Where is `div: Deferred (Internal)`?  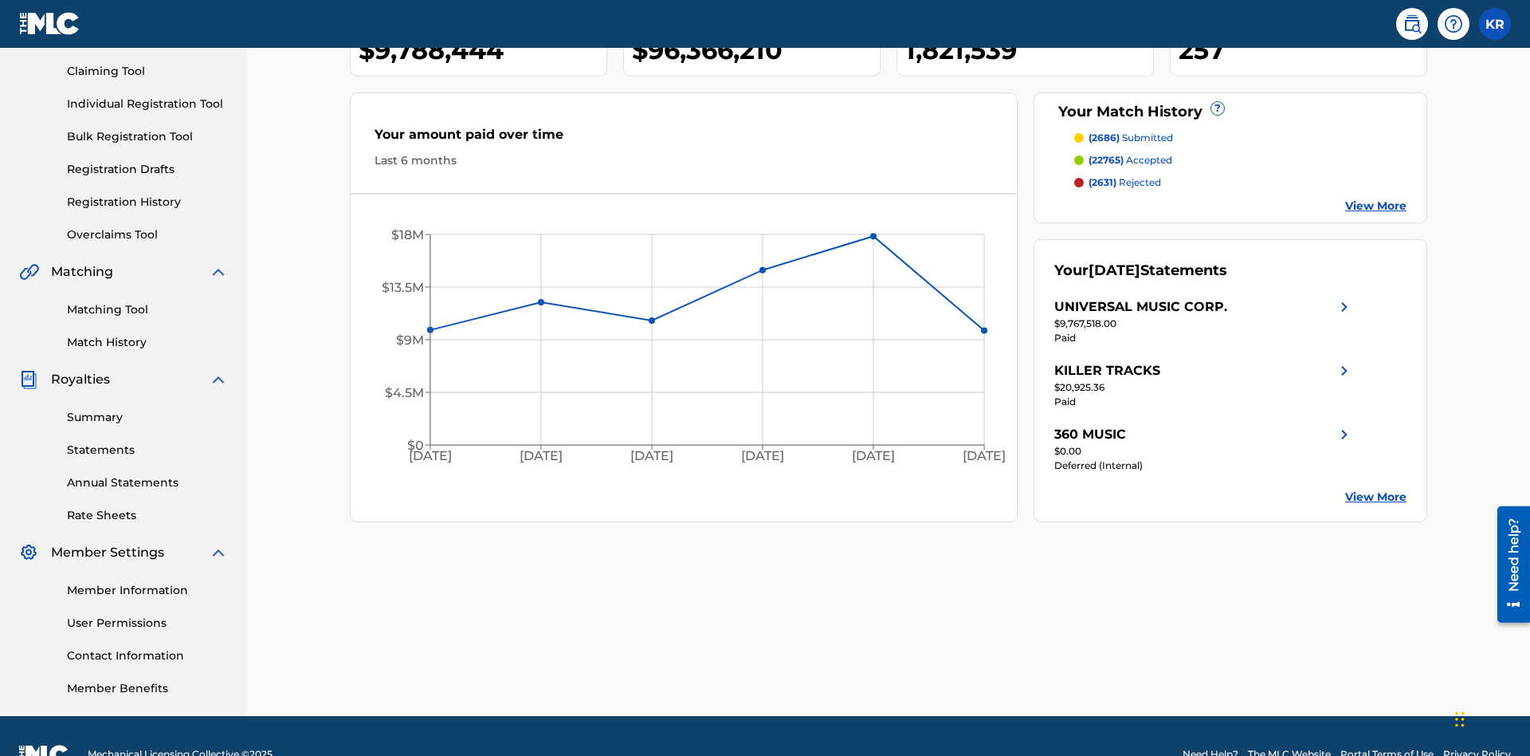
div: Deferred (Internal) is located at coordinates (1204, 465).